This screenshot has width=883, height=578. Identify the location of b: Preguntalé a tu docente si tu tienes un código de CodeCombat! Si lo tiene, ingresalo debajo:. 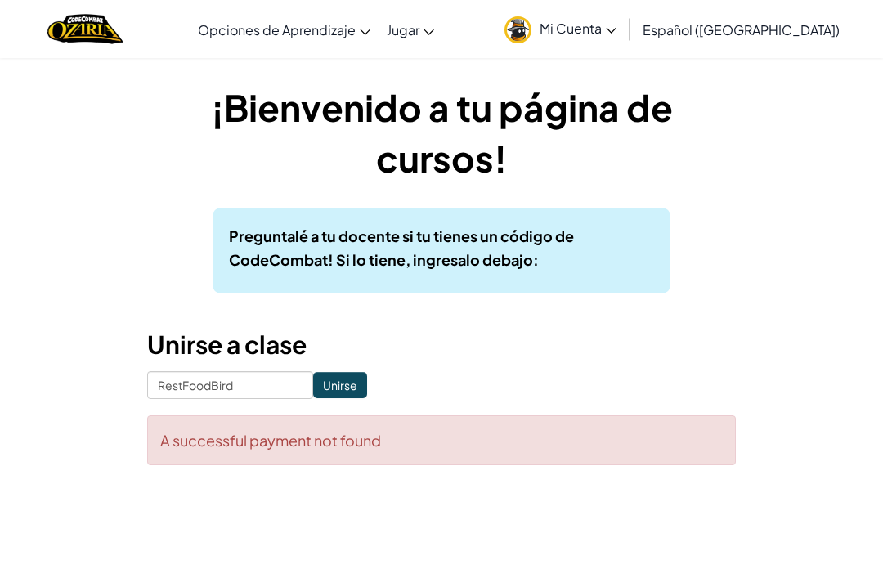
(401, 248).